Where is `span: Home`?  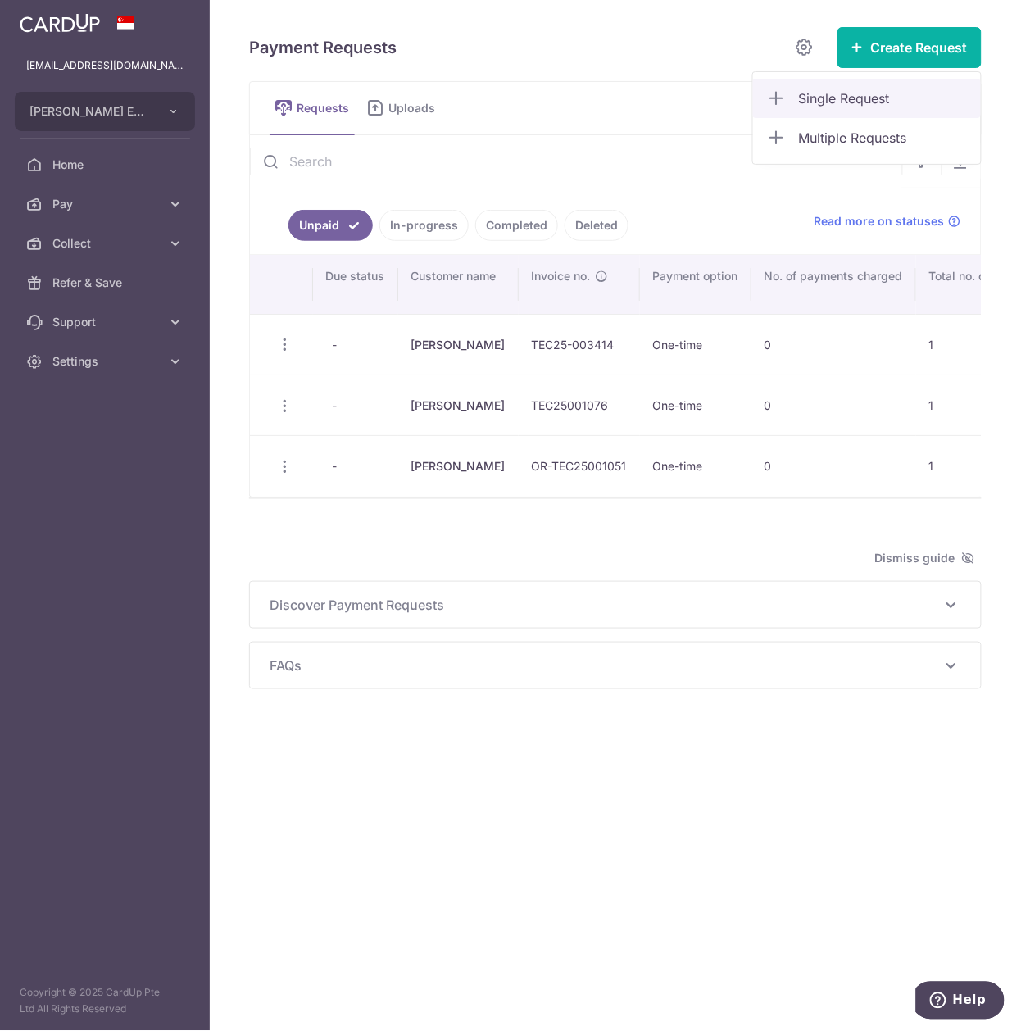 span: Home is located at coordinates (107, 165).